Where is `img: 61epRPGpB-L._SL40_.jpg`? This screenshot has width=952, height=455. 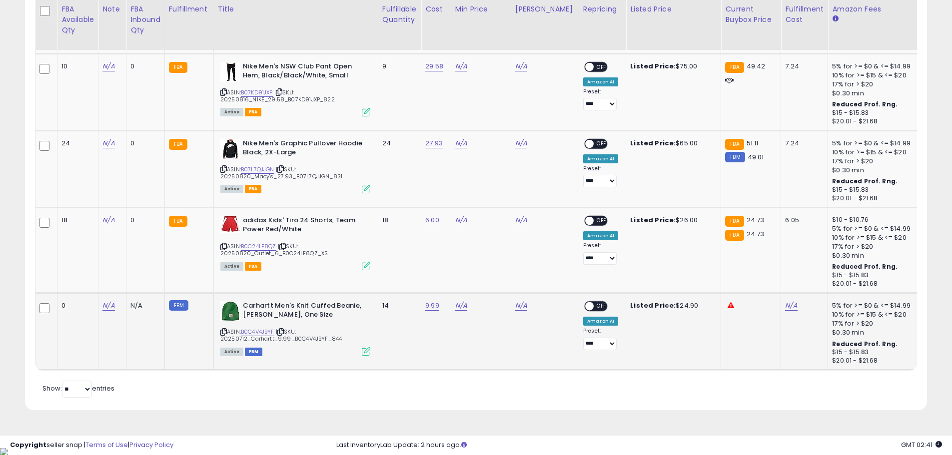
img: 61epRPGpB-L._SL40_.jpg is located at coordinates (230, 311).